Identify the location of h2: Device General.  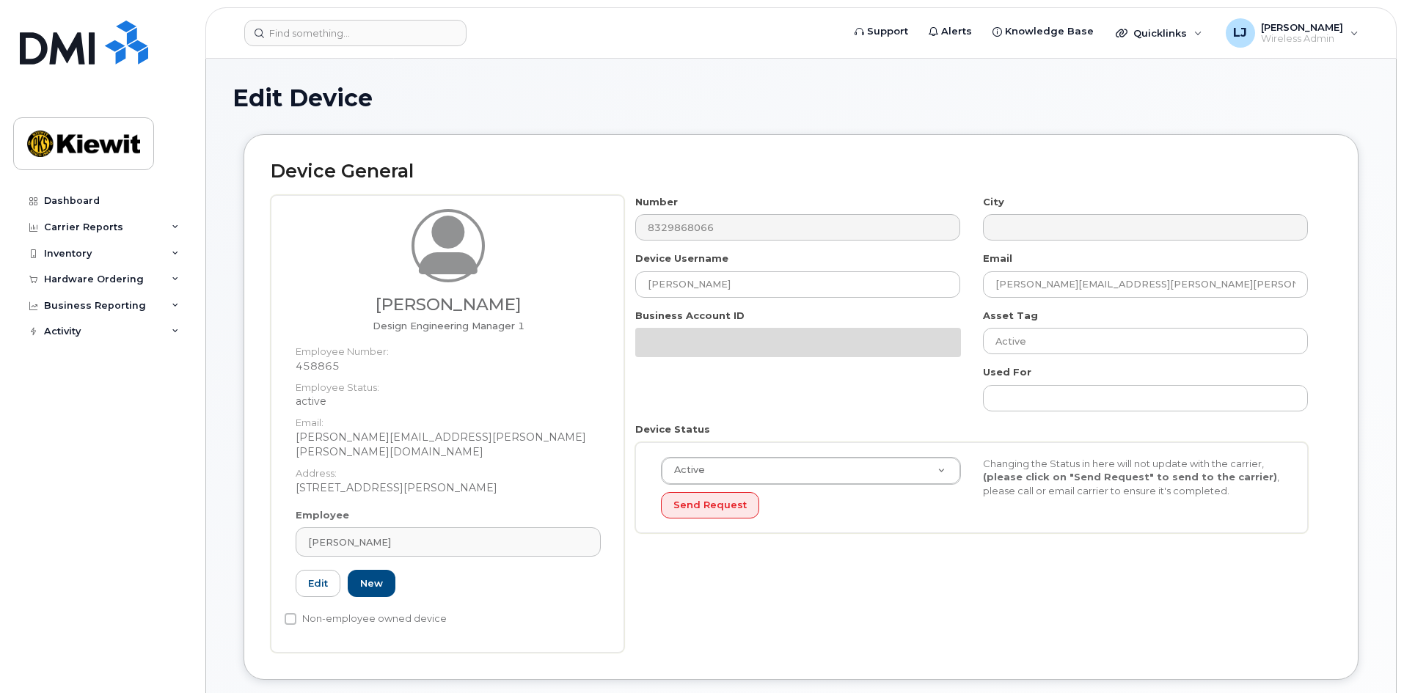
(801, 172).